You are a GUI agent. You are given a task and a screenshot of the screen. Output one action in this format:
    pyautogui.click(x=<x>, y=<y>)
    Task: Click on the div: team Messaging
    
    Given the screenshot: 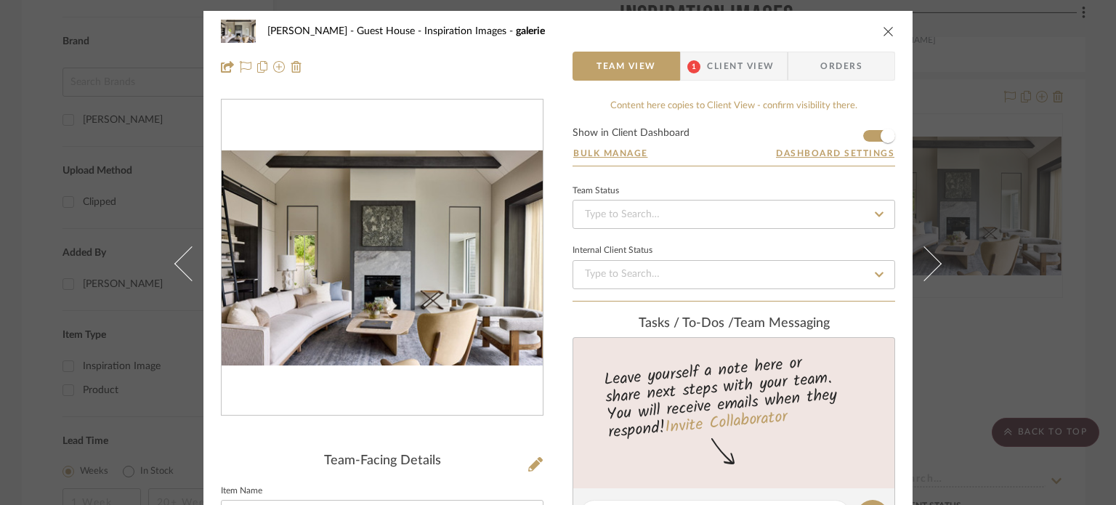 What is the action you would take?
    pyautogui.click(x=734, y=324)
    